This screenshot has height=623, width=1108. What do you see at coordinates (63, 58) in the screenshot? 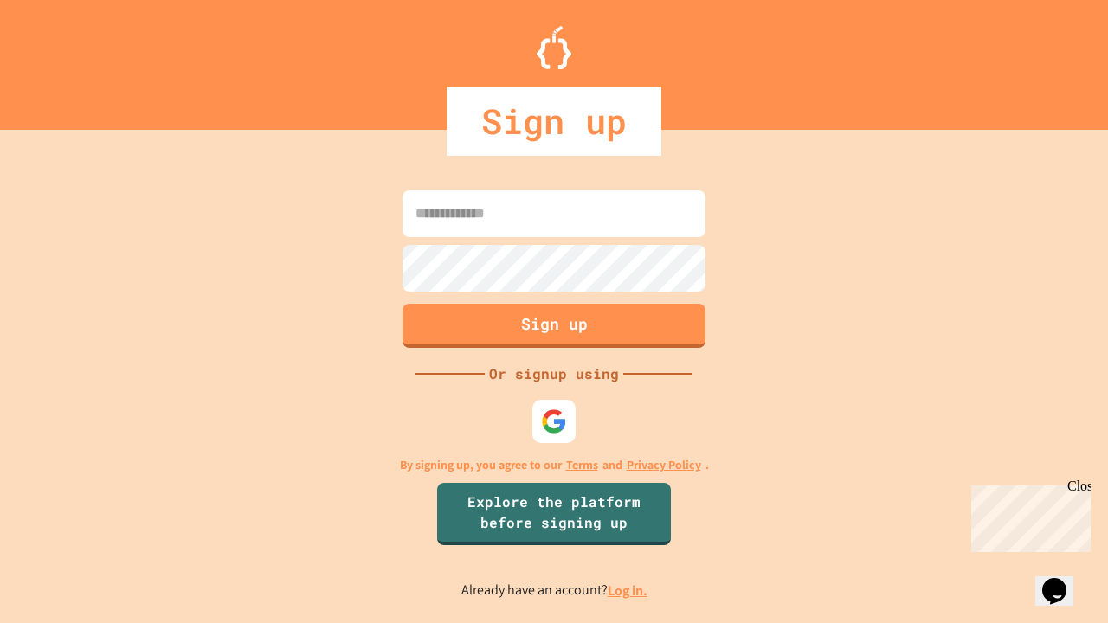
I see `div: Chat with us now!Close` at bounding box center [63, 58].